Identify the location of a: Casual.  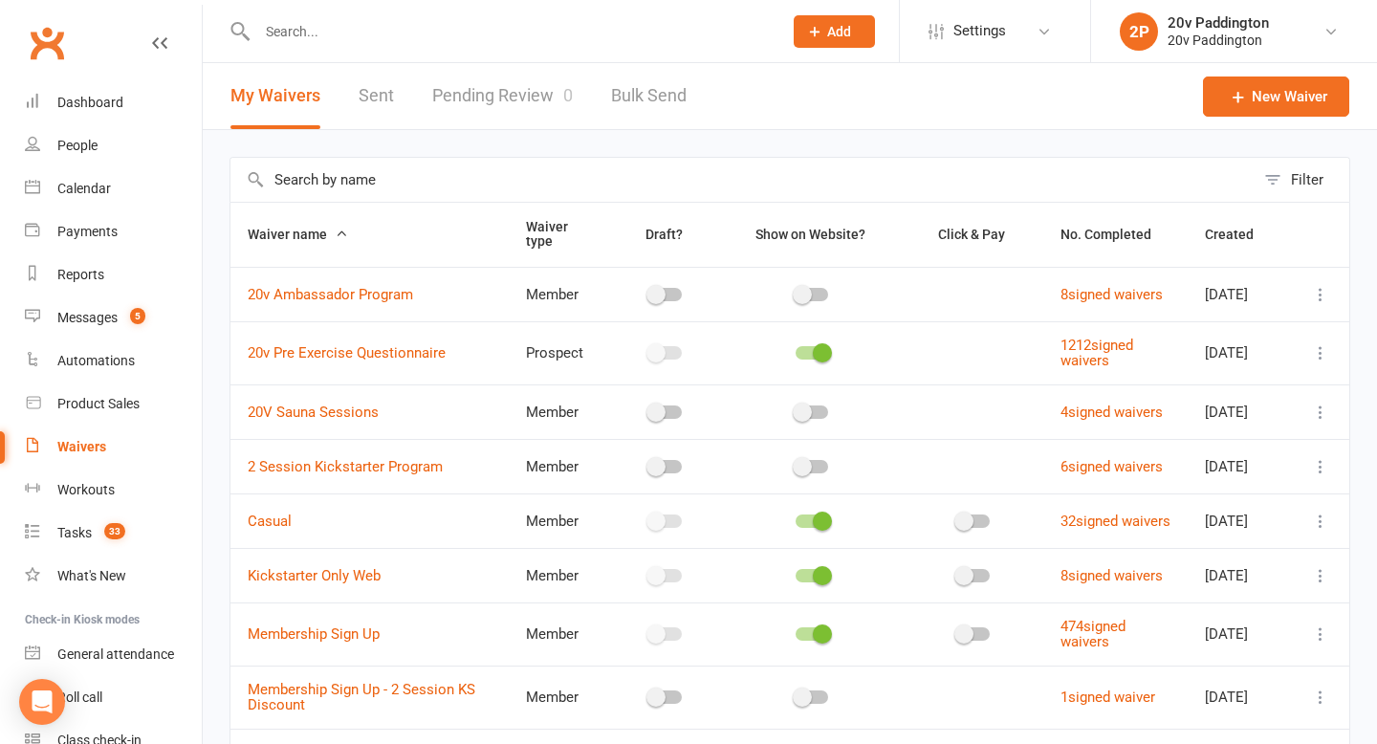
(270, 521).